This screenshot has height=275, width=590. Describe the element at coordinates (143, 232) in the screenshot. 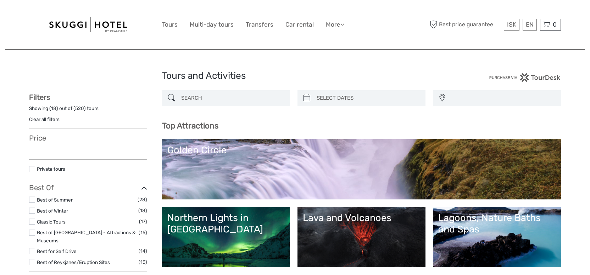

I see `span: (15)` at that location.